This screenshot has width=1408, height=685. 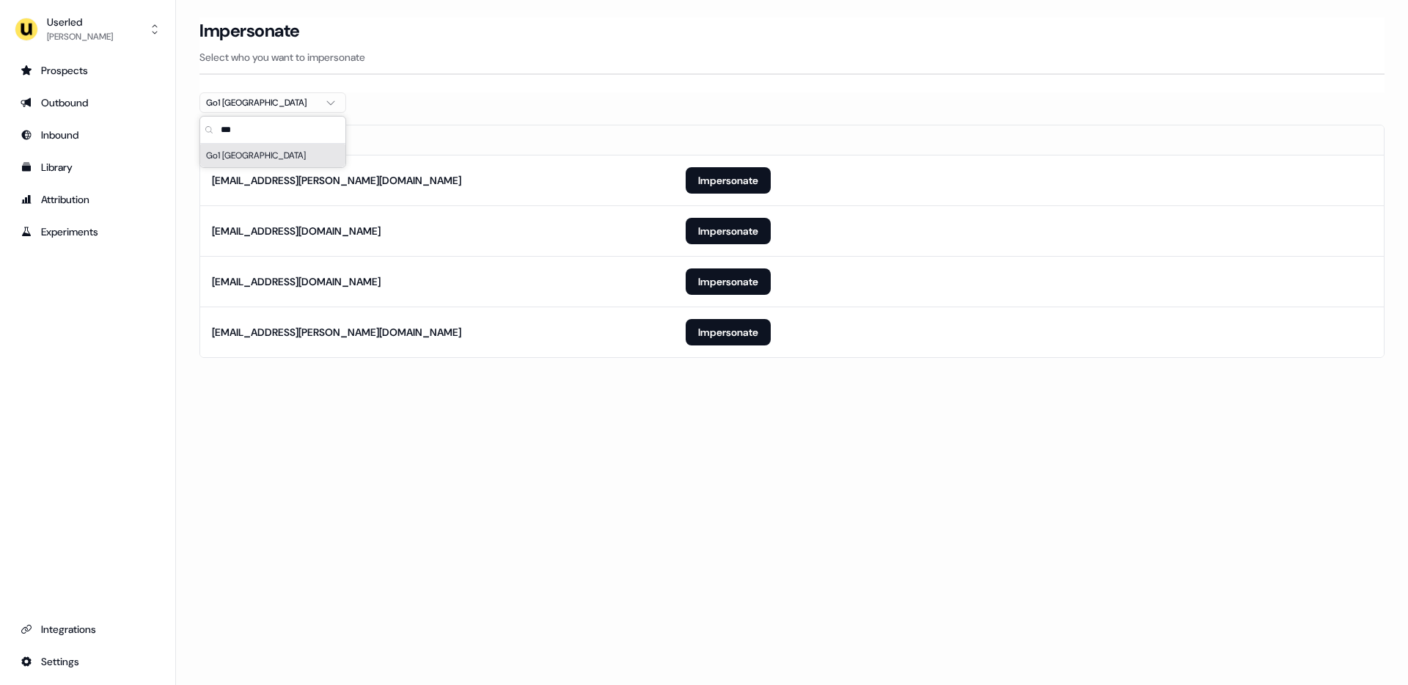 What do you see at coordinates (87, 135) in the screenshot?
I see `a: Go to Inbound` at bounding box center [87, 135].